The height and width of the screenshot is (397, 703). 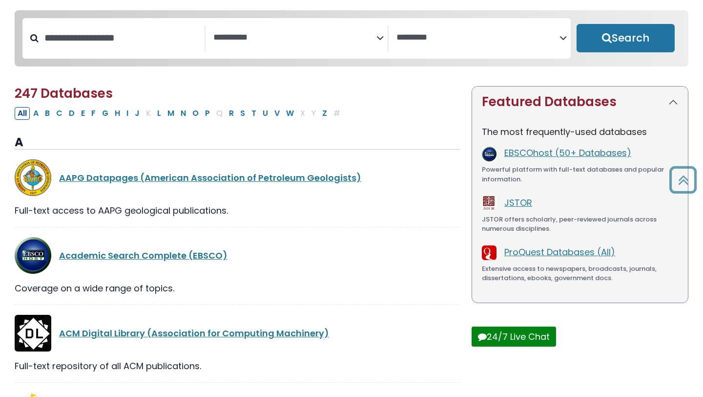 I want to click on a: AAPG Datapages (American Association of Petroleum Geologists), so click(x=210, y=177).